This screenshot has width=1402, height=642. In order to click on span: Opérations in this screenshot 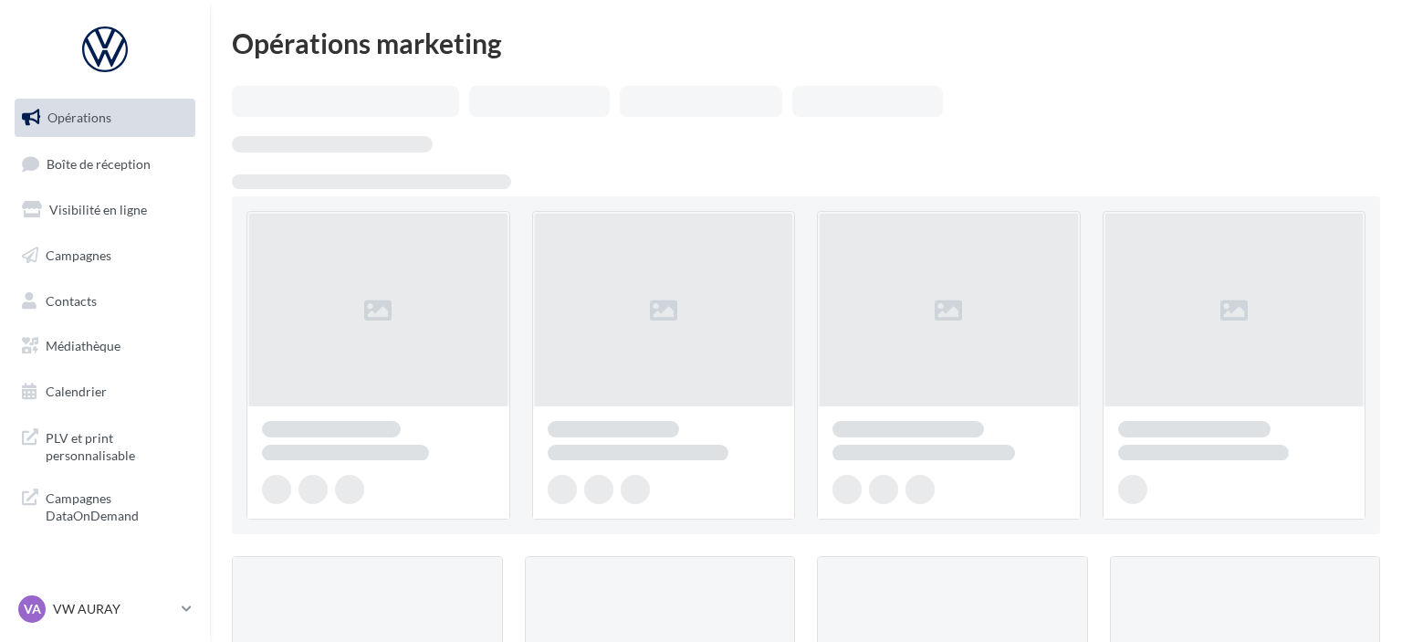, I will do `click(79, 117)`.